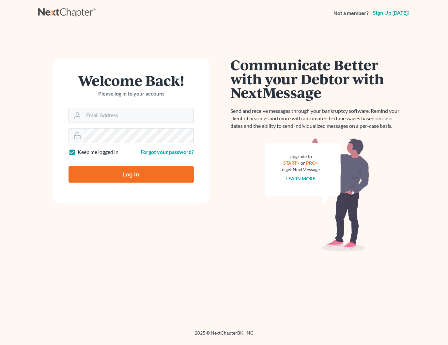  Describe the element at coordinates (131, 94) in the screenshot. I see `p: Please log in to your account` at that location.